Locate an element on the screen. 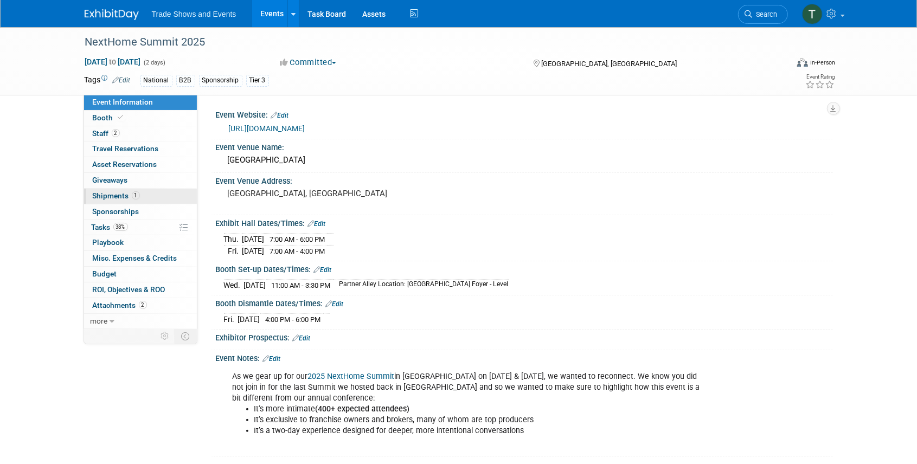  a: Travel Reservations is located at coordinates (141, 149).